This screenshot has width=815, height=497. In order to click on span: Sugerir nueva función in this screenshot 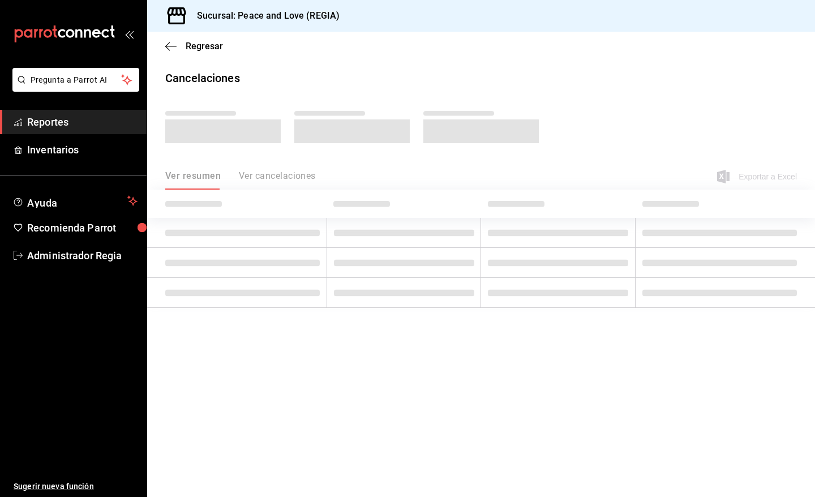, I will do `click(75, 486)`.